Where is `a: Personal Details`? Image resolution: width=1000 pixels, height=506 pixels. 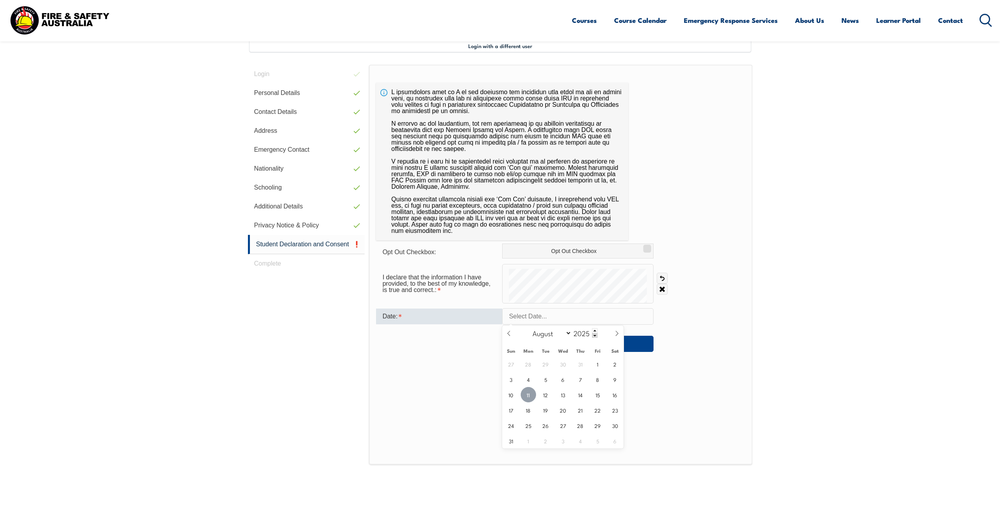
a: Personal Details is located at coordinates (306, 93).